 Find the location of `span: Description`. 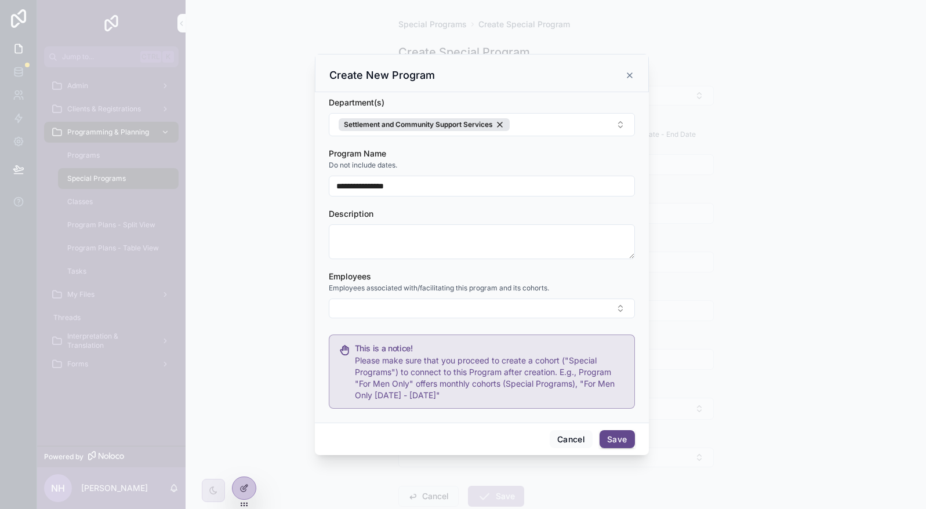

span: Description is located at coordinates (351, 213).